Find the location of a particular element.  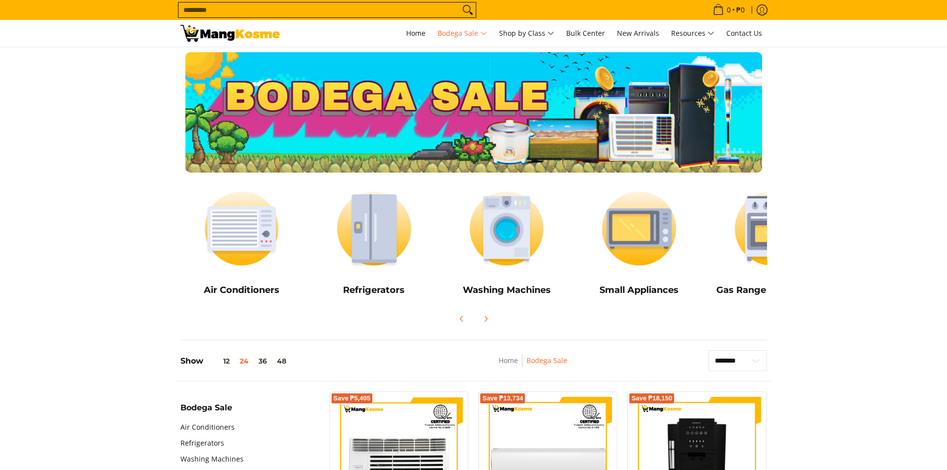

span: Resources is located at coordinates (692, 33).